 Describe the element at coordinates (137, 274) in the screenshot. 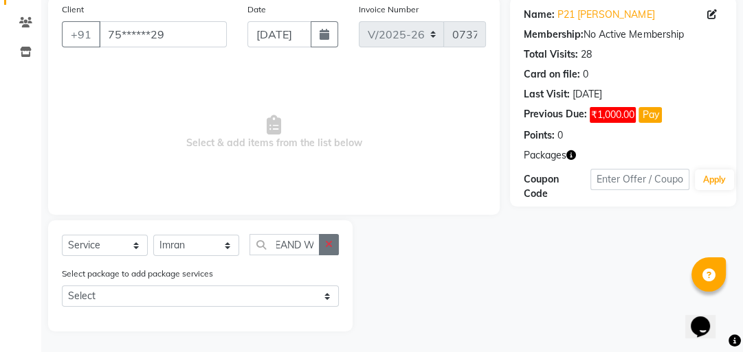

I see `label: Select package to add package services` at that location.